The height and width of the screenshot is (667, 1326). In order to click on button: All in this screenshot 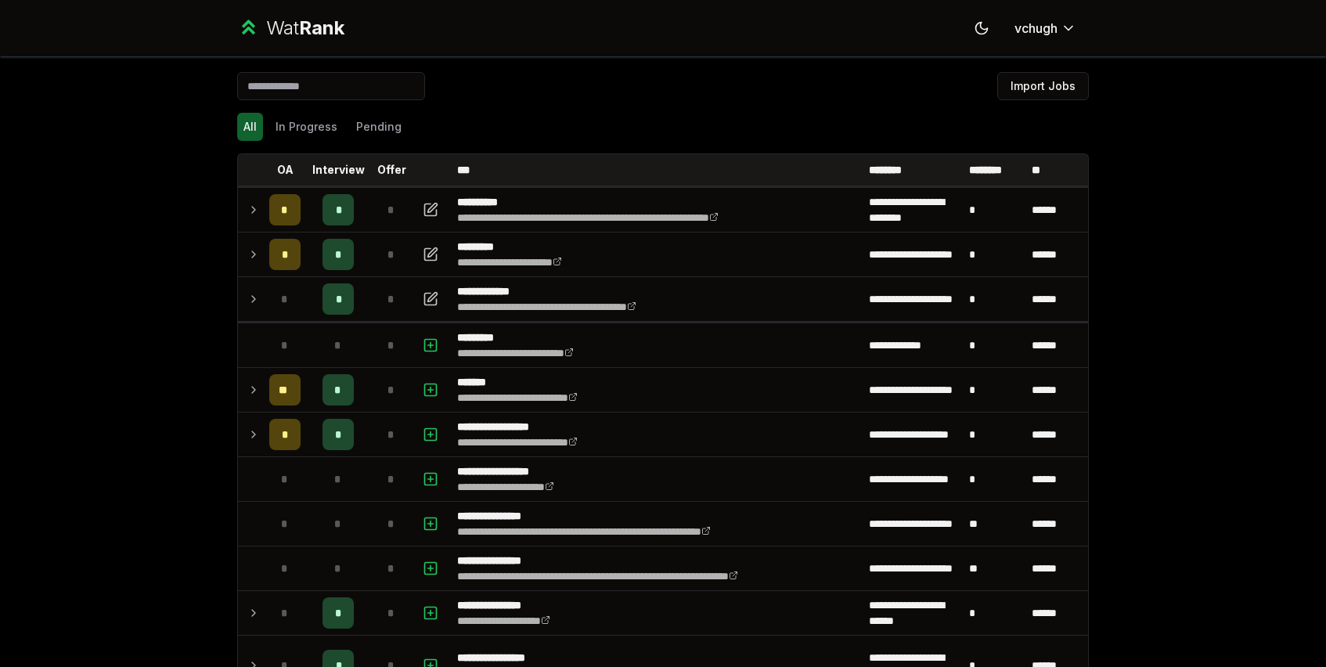, I will do `click(250, 127)`.